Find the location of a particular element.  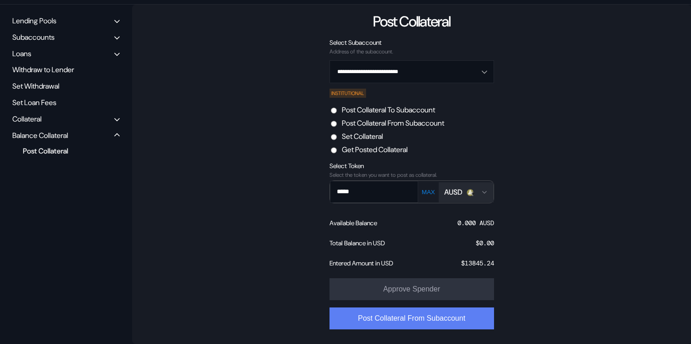

div: Collateral is located at coordinates (27, 119).